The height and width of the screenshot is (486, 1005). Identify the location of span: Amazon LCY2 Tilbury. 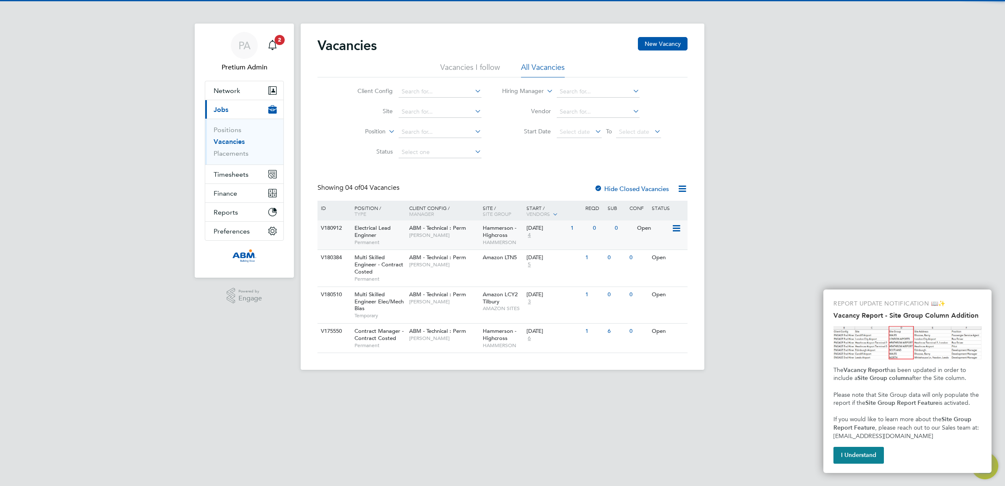
(500, 298).